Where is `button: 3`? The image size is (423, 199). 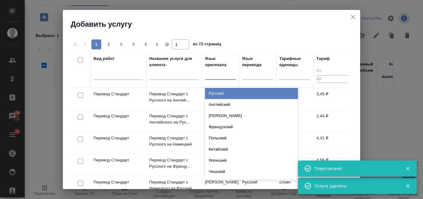 button: 3 is located at coordinates (121, 44).